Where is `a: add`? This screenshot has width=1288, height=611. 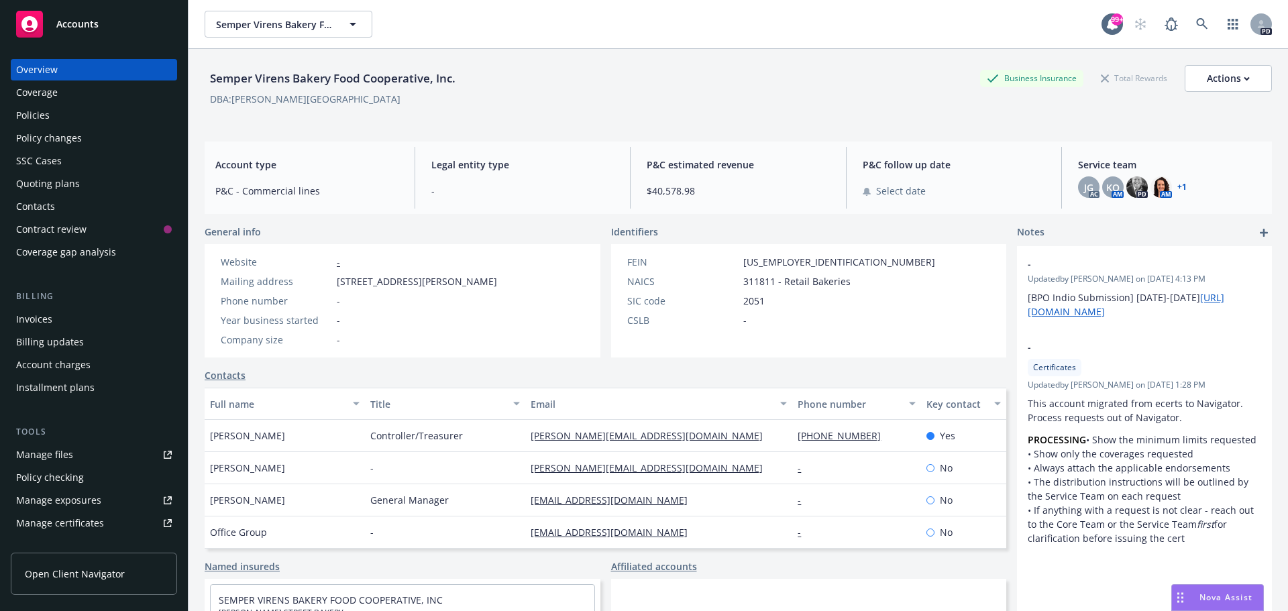
a: add is located at coordinates (1264, 233).